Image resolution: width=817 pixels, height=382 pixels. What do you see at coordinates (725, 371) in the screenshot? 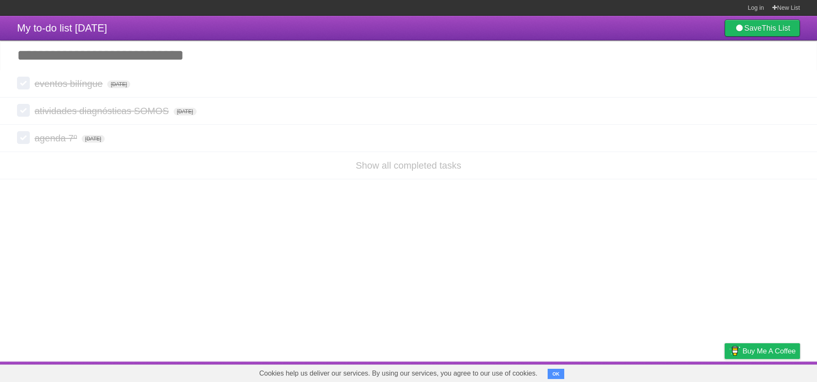
I see `a: Privacy` at bounding box center [725, 371].